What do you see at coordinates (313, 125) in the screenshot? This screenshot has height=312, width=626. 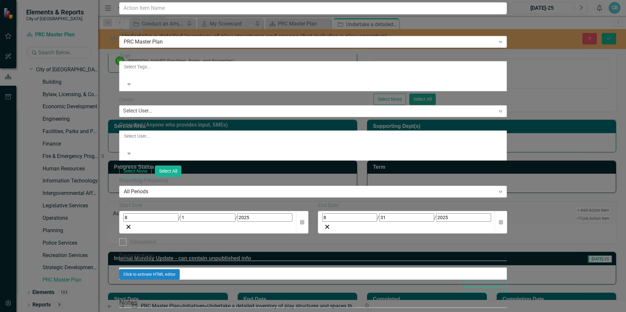 I see `label: Consulted (Anyone who provides input, SMEs)` at bounding box center [313, 125].